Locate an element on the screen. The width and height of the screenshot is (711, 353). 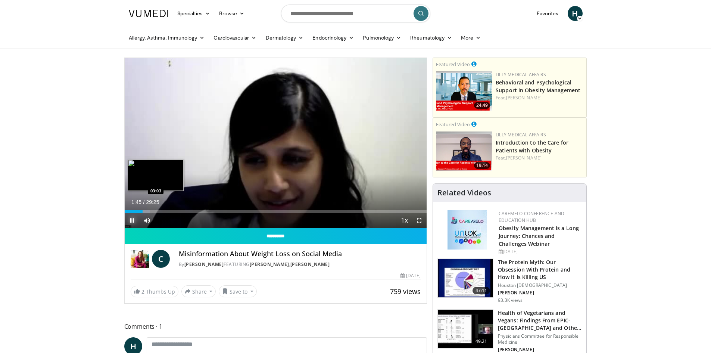
span: 49:21 is located at coordinates (482, 341).